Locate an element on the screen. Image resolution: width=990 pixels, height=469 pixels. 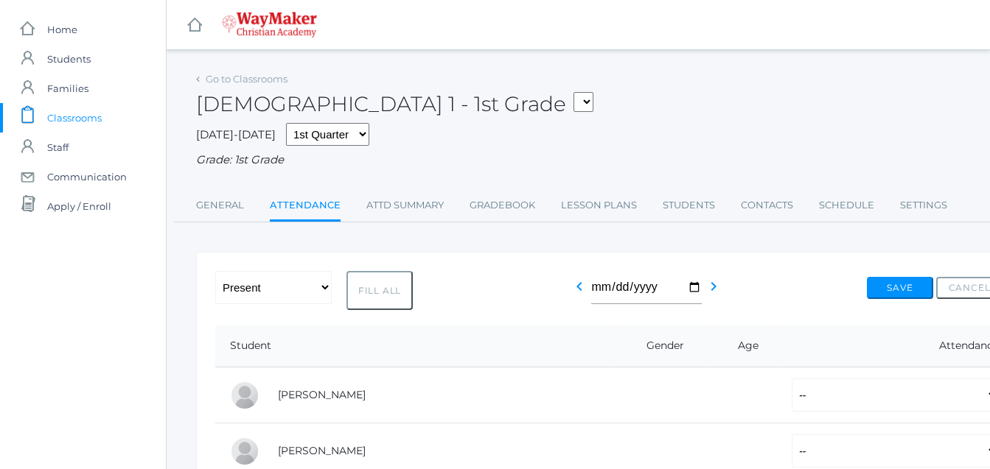
span: Home is located at coordinates (62, 29).